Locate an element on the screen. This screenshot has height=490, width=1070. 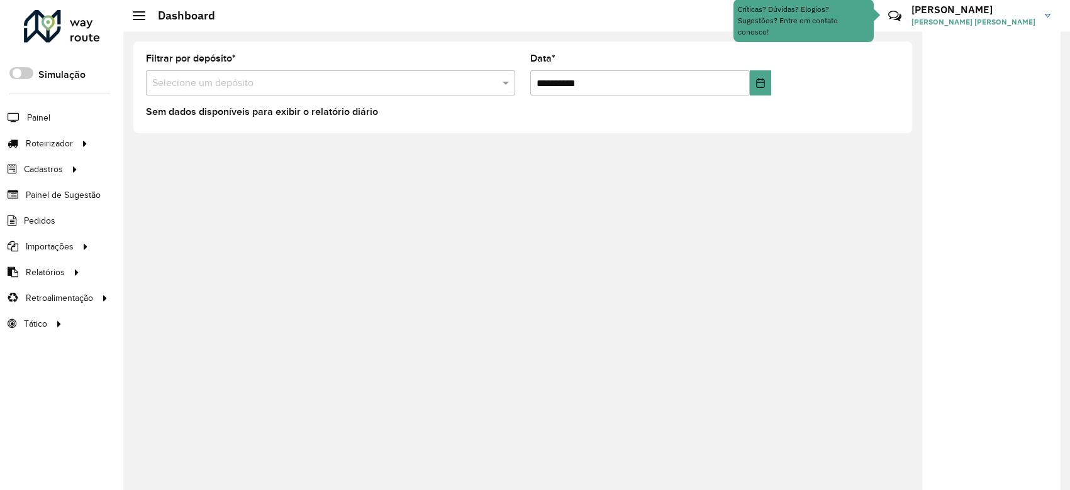
span: Retroalimentação is located at coordinates (59, 298).